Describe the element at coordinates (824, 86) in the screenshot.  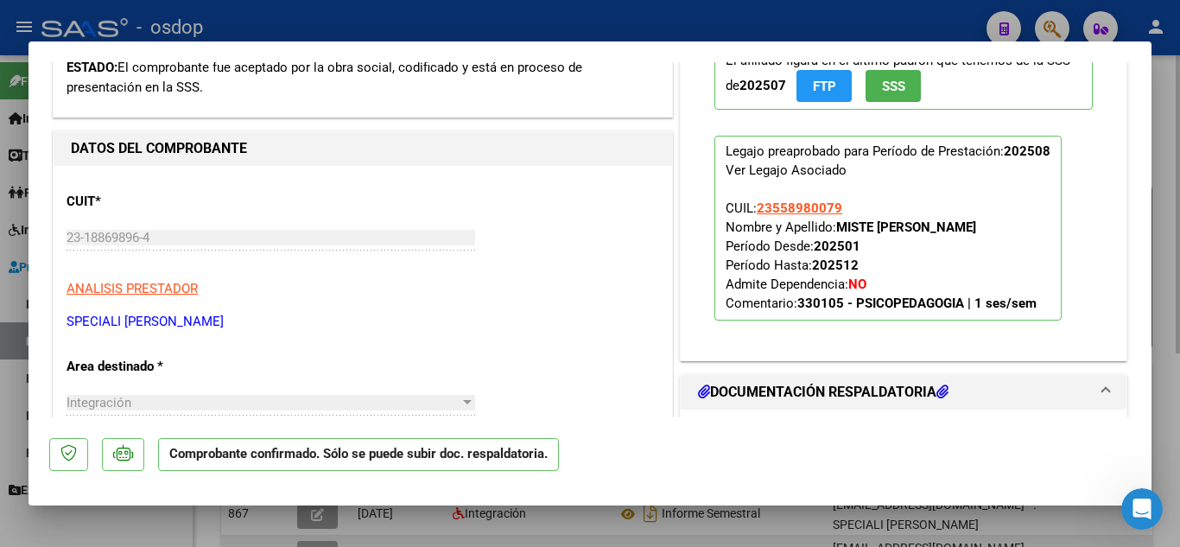
I see `span: FTP` at that location.